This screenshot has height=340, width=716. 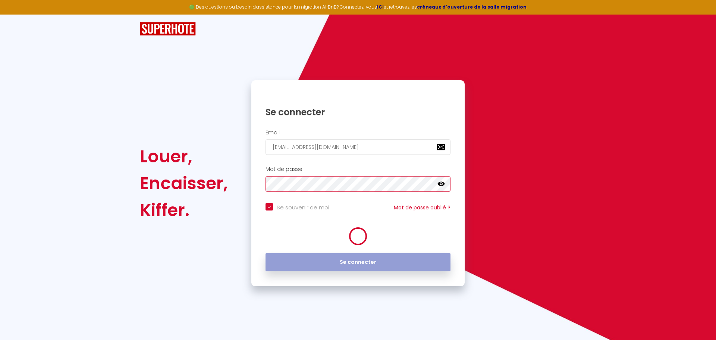 What do you see at coordinates (184, 156) in the screenshot?
I see `div: Louer,` at bounding box center [184, 156].